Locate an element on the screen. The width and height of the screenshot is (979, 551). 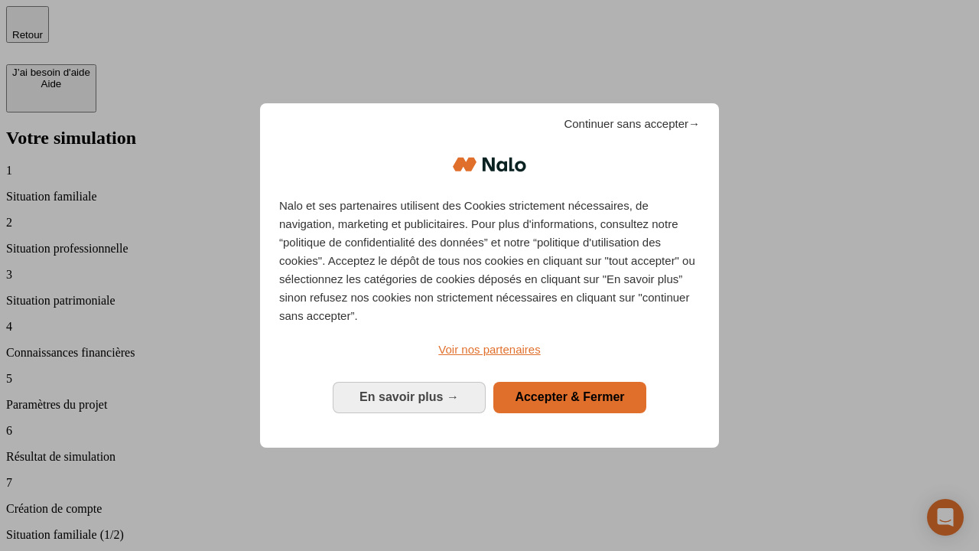
span: En savoir plus → is located at coordinates (409, 396).